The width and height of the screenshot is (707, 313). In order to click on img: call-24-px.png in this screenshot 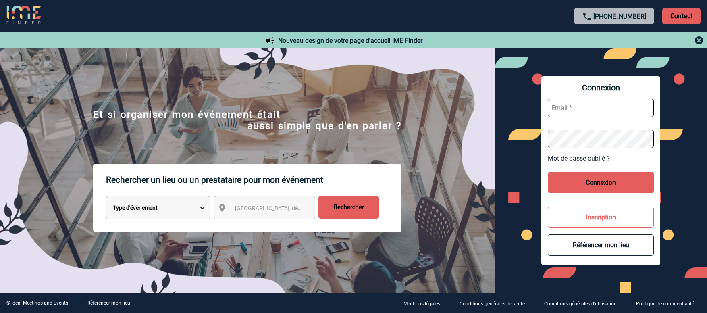, I will do `click(587, 17)`.